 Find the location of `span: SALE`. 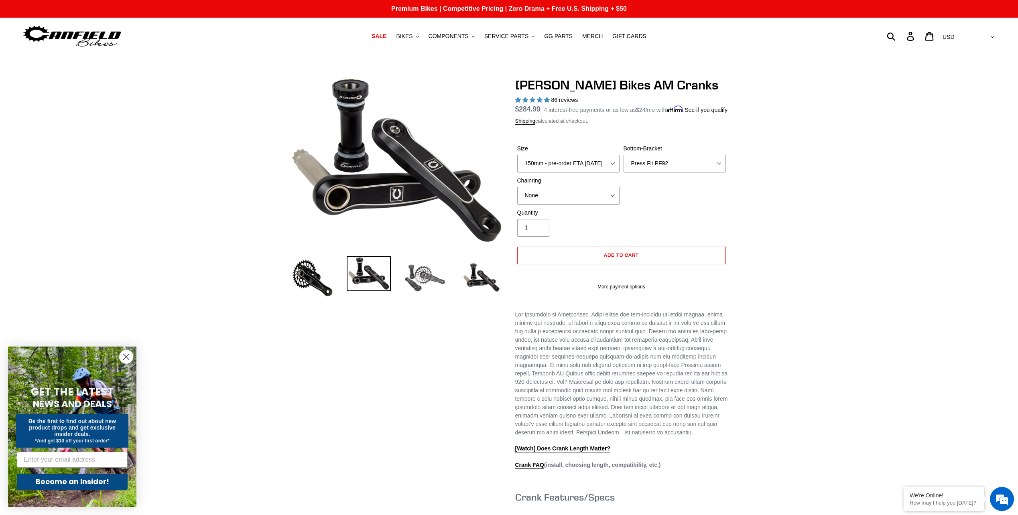

span: SALE is located at coordinates (379, 36).